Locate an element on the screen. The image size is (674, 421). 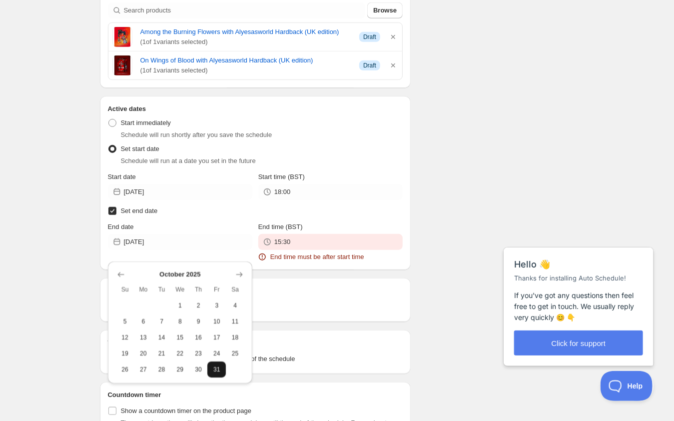
button: Tuesday October 7 2025 is located at coordinates (161, 321).